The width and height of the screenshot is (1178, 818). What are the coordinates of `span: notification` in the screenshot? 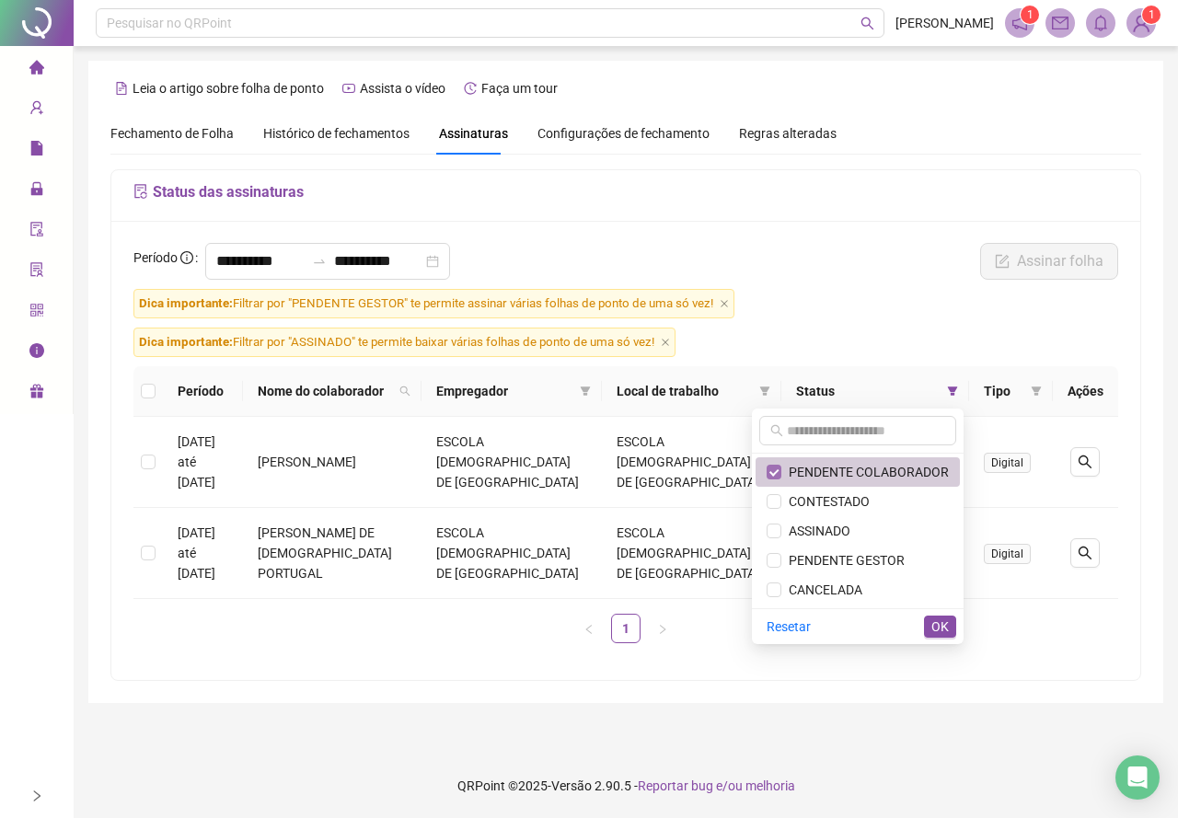 It's located at (1020, 23).